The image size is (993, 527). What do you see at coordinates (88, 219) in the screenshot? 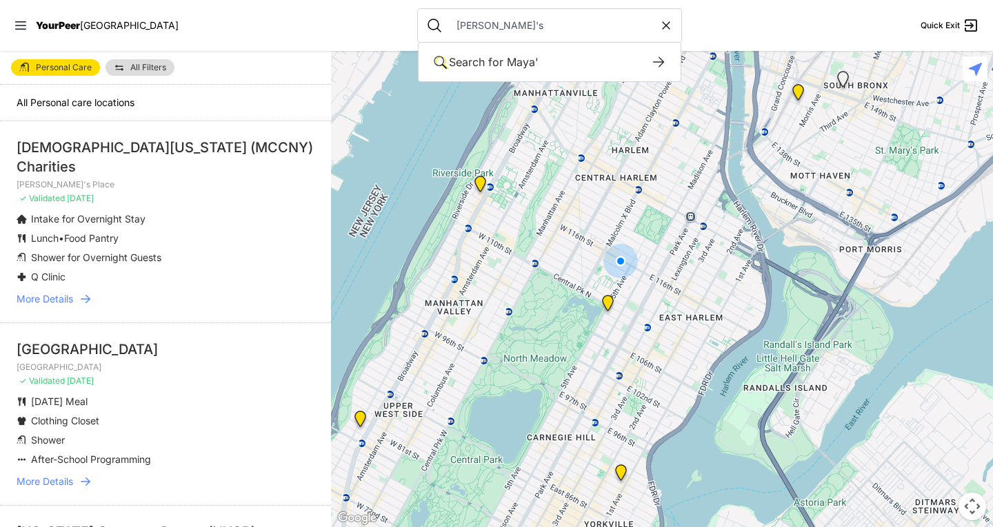
I see `span: Intake for Overnight Stay` at bounding box center [88, 219].